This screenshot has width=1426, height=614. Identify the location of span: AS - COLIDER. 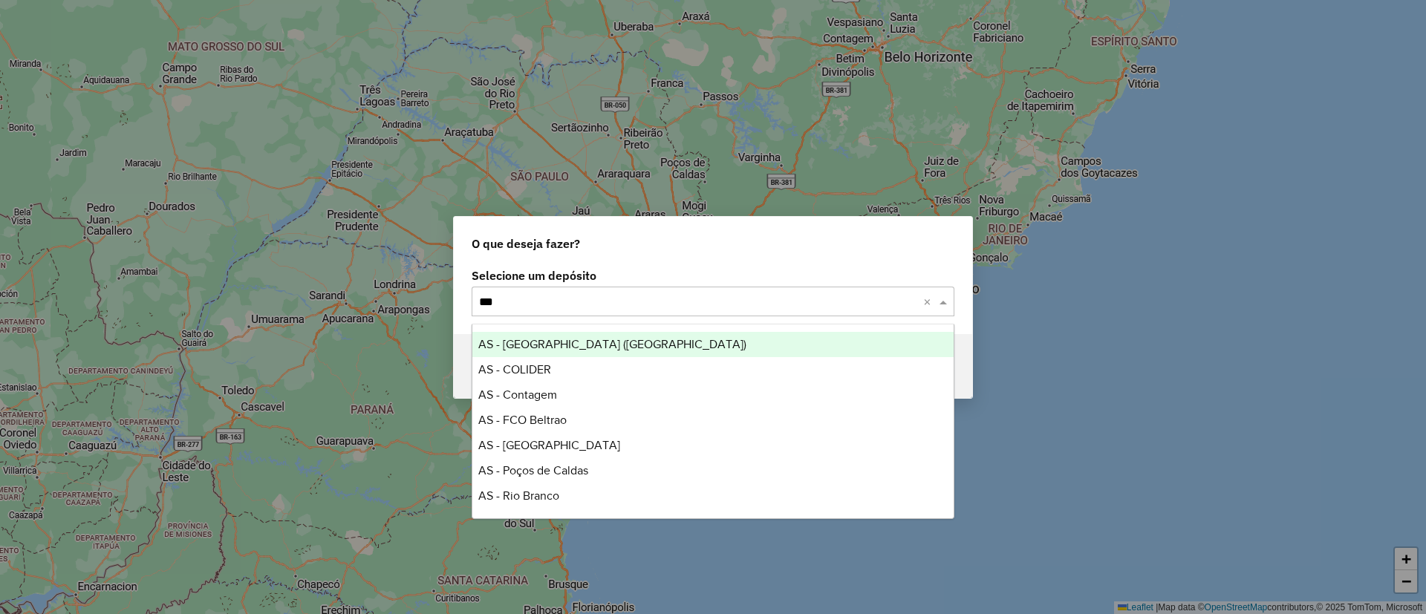
(515, 369).